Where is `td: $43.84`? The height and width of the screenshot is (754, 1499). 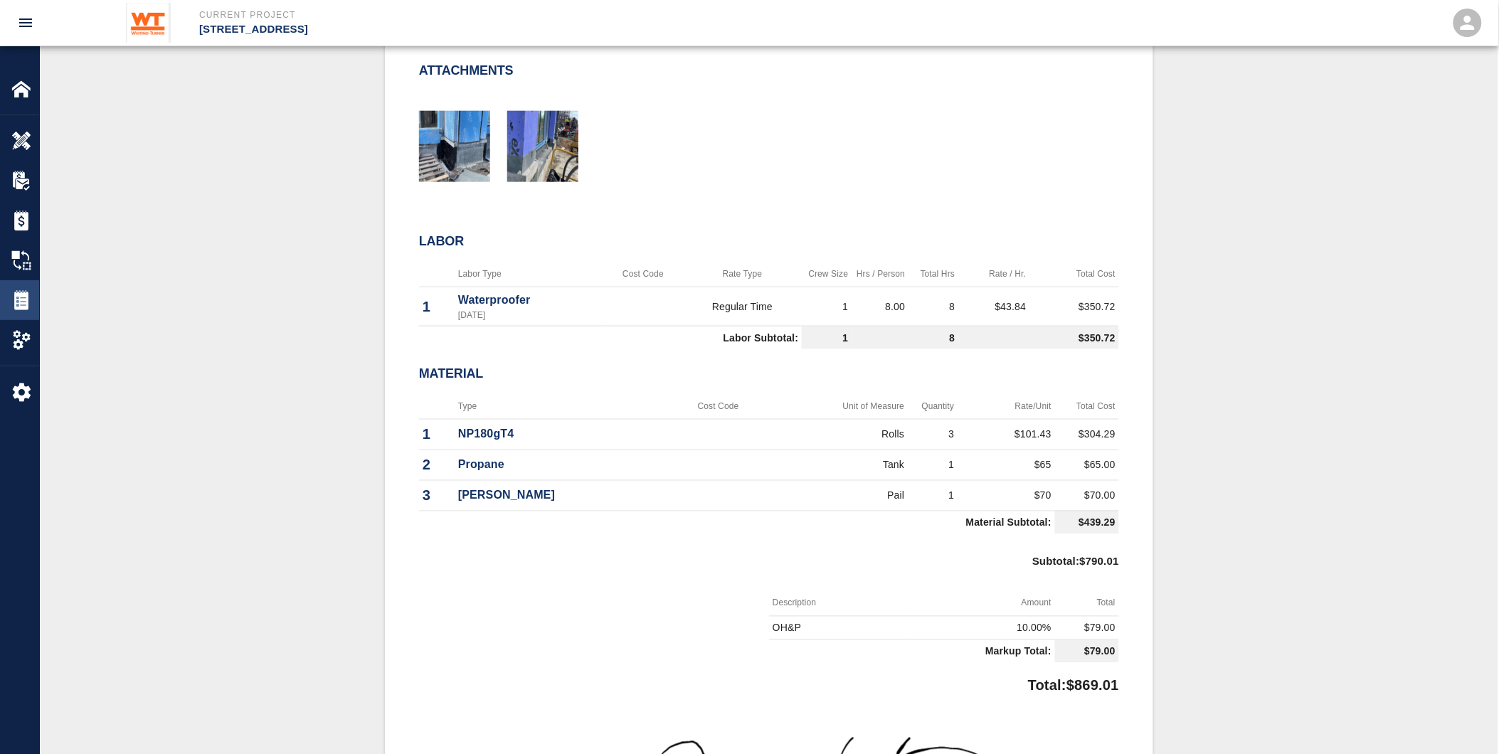
td: $43.84 is located at coordinates (994, 307).